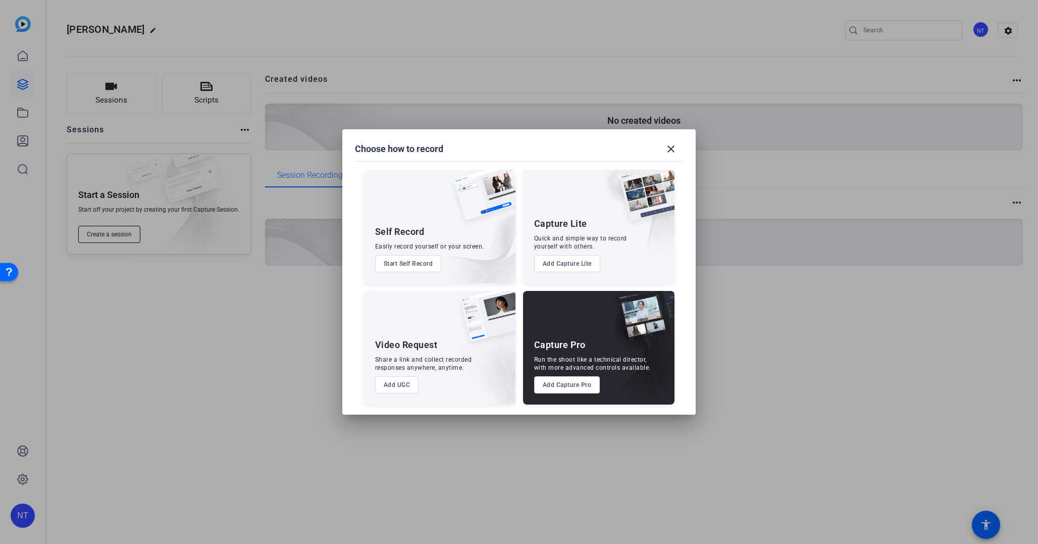  I want to click on img: capture-pro.png, so click(641, 322).